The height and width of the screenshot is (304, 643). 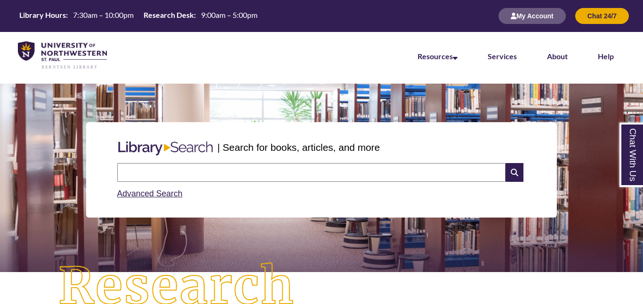 I want to click on table: Hours Today, so click(x=138, y=16).